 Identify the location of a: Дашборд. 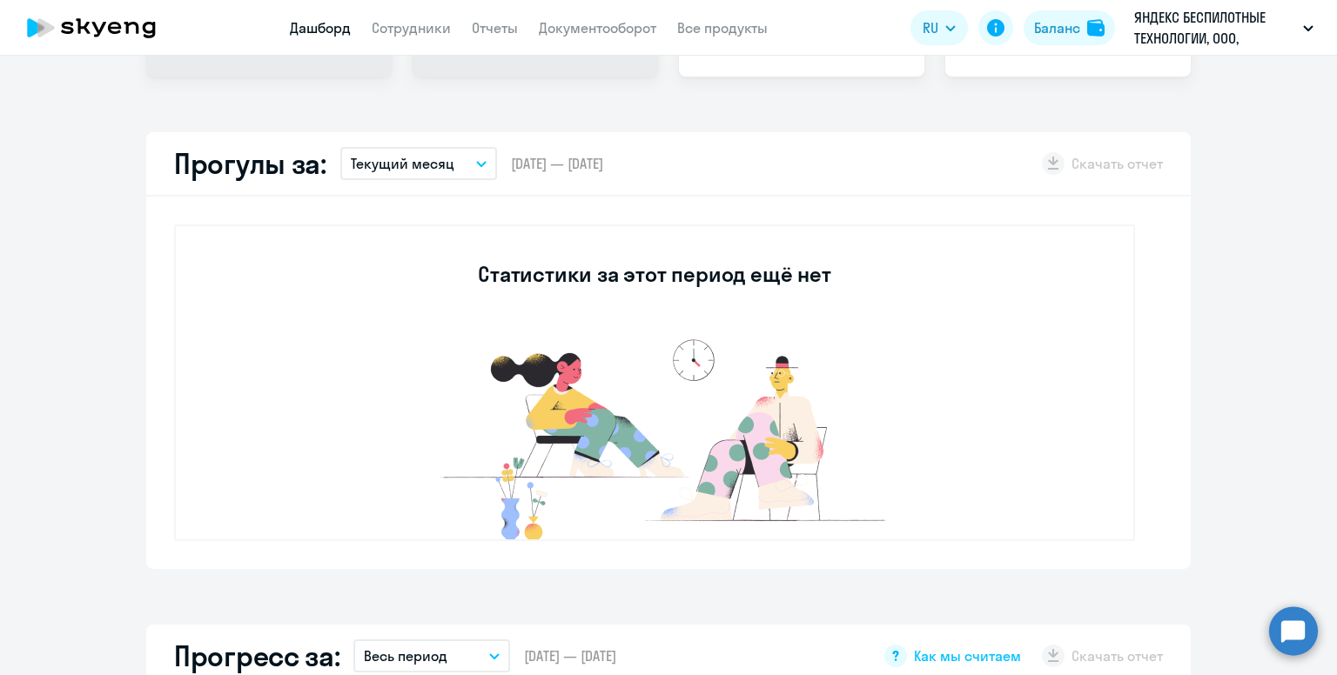
(320, 28).